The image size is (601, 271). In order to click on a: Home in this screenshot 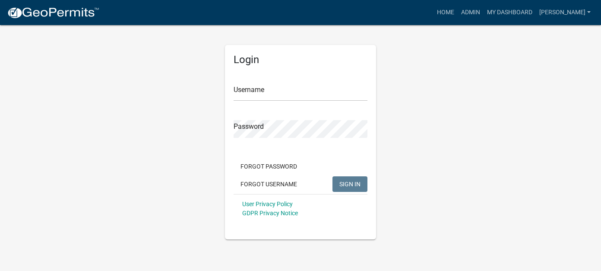, I will do `click(446, 13)`.